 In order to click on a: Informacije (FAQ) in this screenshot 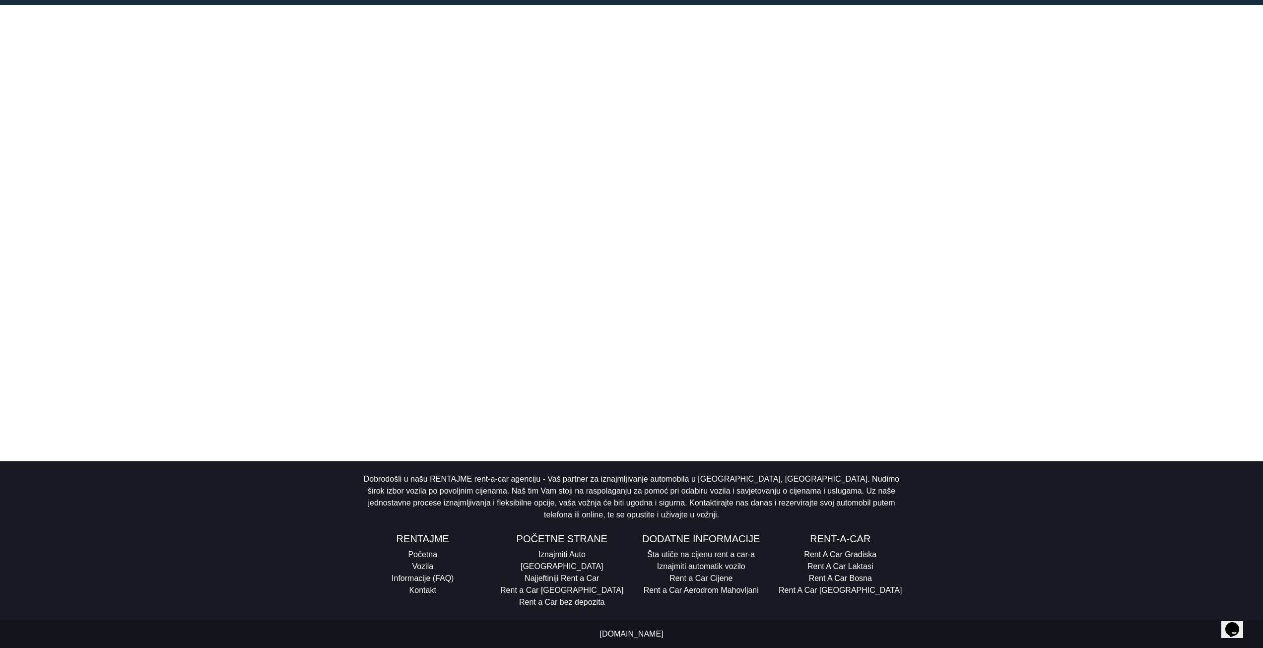, I will do `click(422, 578)`.